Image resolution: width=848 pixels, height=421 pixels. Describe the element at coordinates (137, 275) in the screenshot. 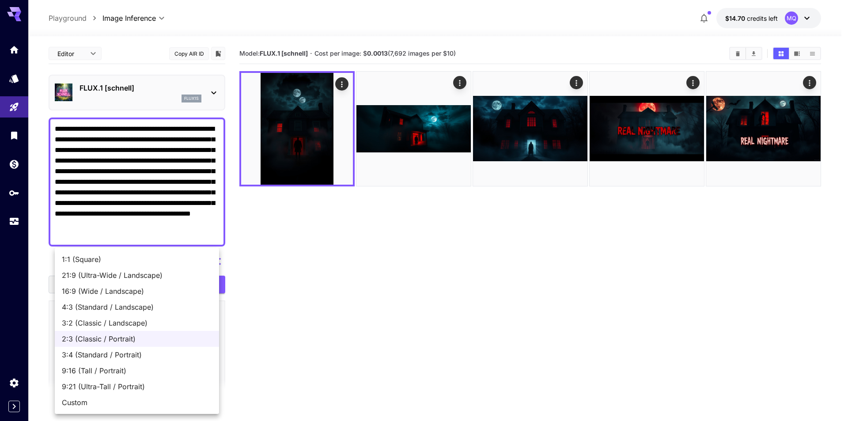

I see `span: 21:9 (Ultra-Wide / Landscape)` at that location.